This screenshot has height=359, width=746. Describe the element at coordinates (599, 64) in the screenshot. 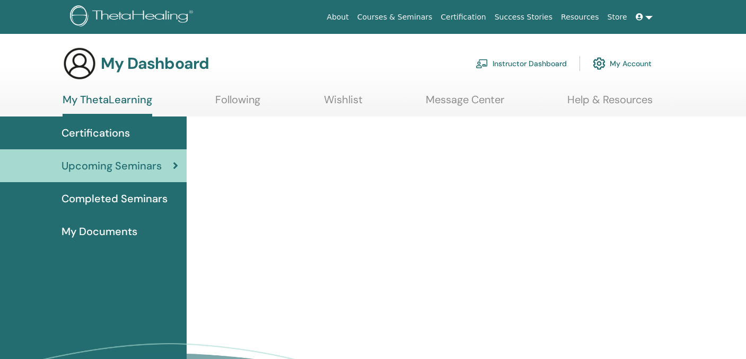

I see `img: cog.svg` at that location.